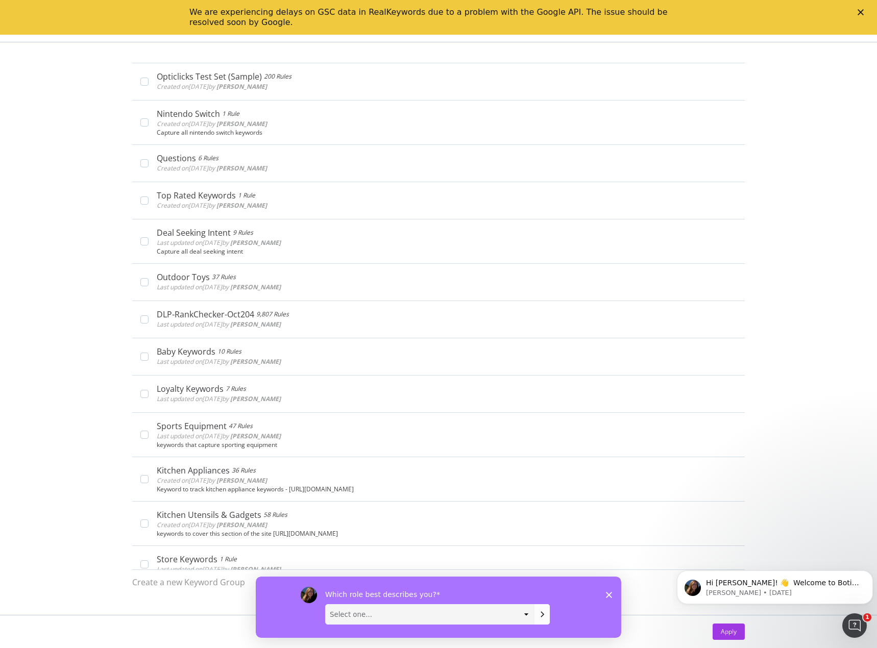 This screenshot has width=877, height=648. I want to click on button: Create a new Keyword Group, so click(188, 582).